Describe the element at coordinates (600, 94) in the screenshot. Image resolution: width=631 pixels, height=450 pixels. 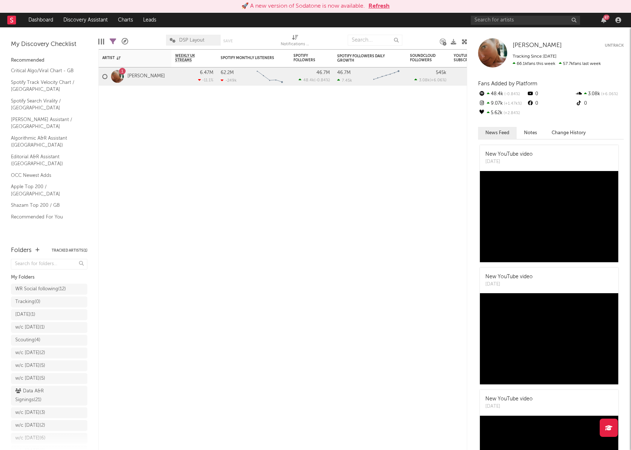
I see `div: 3.08k` at that location.